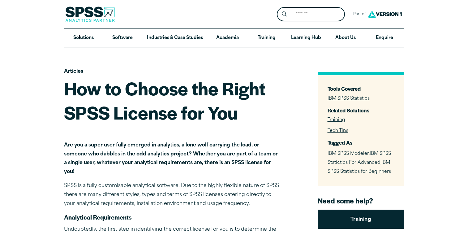 Image resolution: width=468 pixels, height=231 pixels. What do you see at coordinates (234, 38) in the screenshot?
I see `nav: Desktop version of site main menu` at bounding box center [234, 38].